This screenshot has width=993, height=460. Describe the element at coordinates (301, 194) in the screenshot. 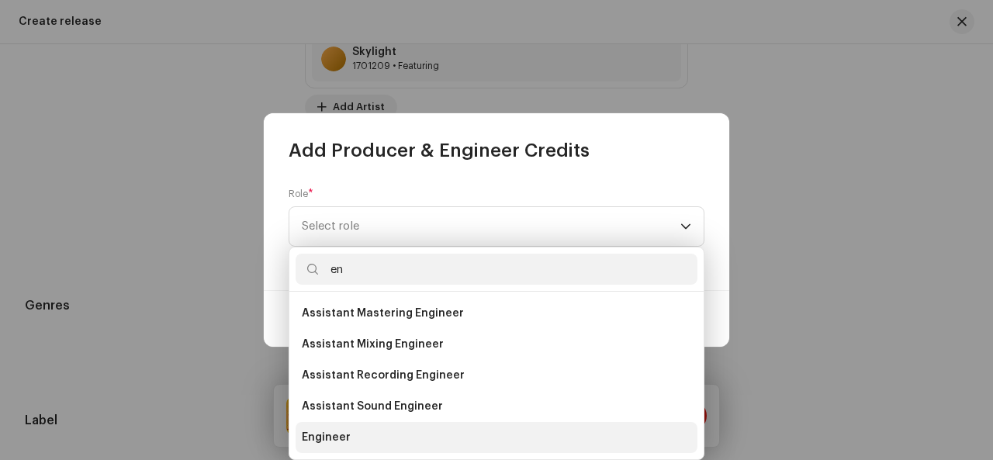

I see `label: Role` at that location.